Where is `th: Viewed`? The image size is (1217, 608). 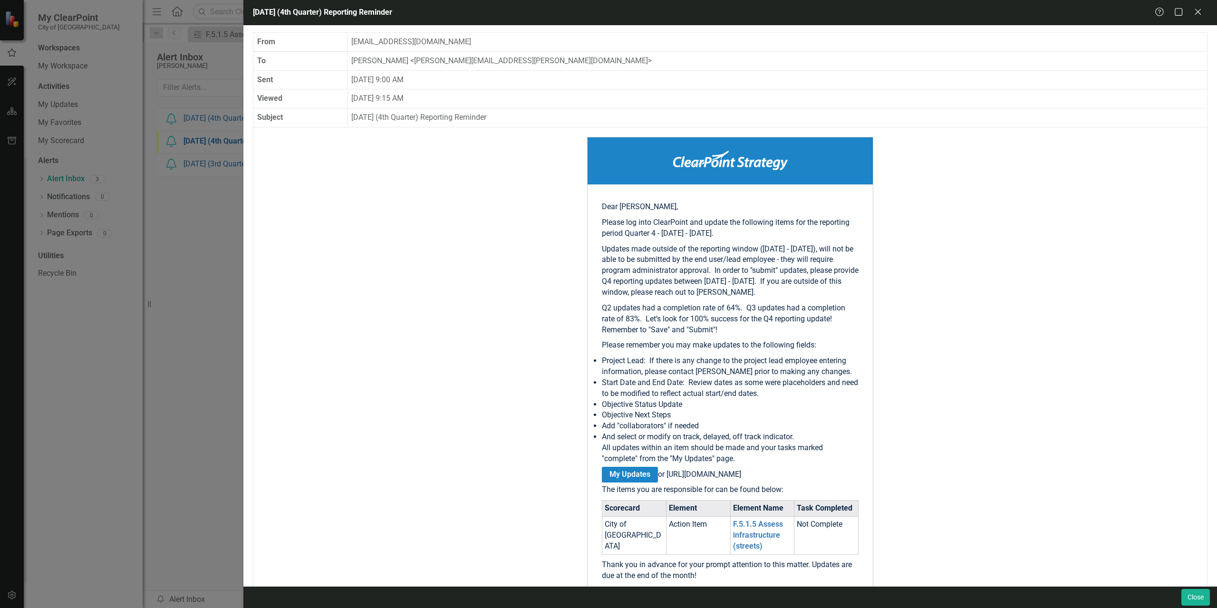 th: Viewed is located at coordinates (301, 99).